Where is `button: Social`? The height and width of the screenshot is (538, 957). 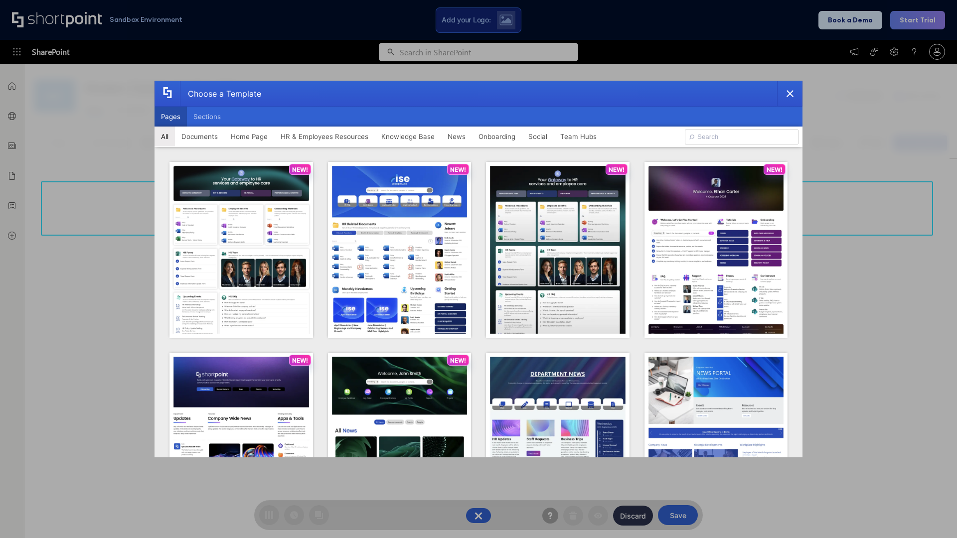
button: Social is located at coordinates (538, 137).